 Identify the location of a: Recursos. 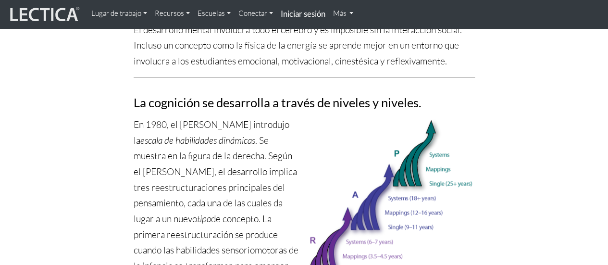
(172, 13).